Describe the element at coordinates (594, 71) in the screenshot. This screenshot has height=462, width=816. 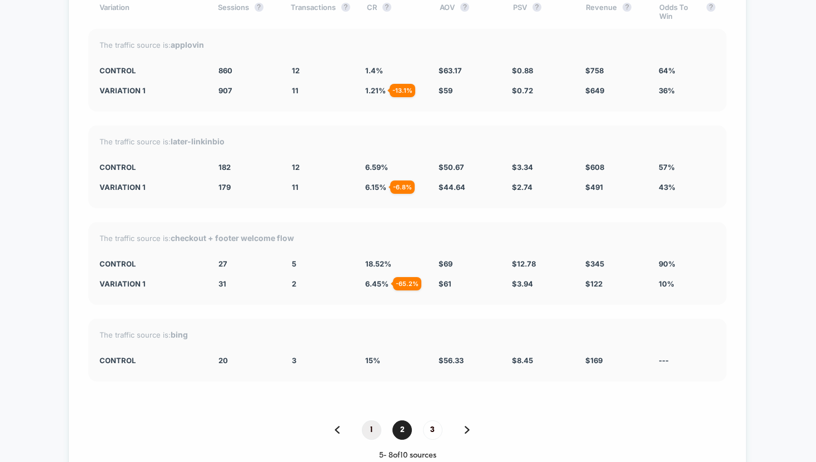
I see `span: $ 758` at that location.